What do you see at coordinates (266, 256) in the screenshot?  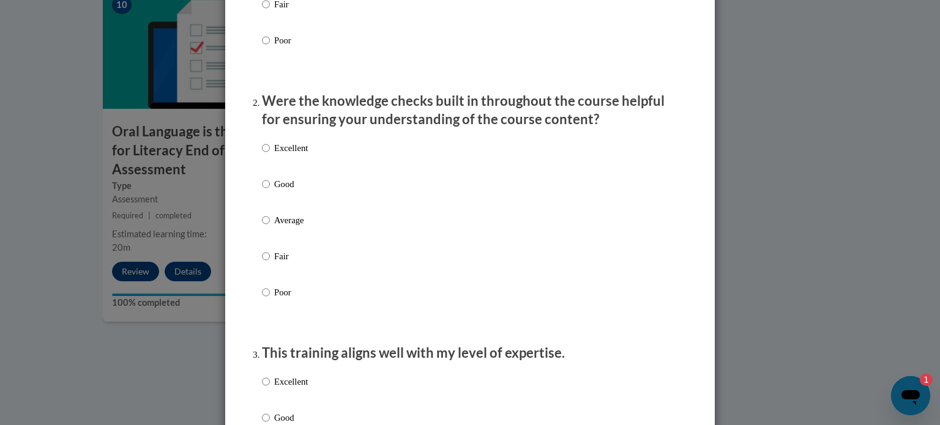 I see `input: Fair` at bounding box center [266, 256].